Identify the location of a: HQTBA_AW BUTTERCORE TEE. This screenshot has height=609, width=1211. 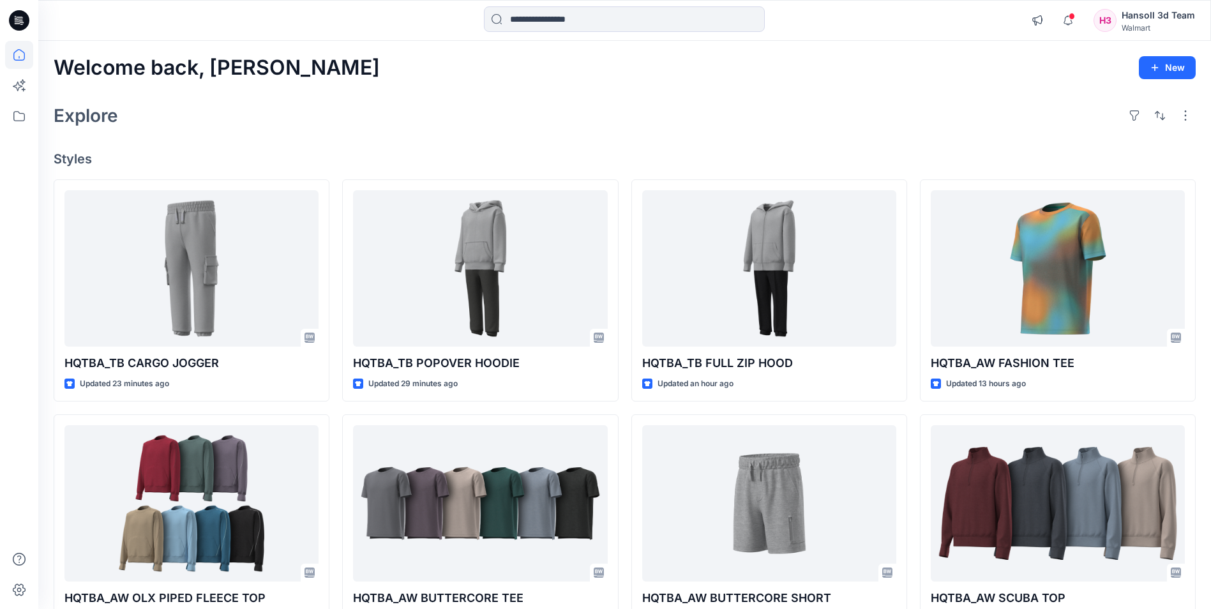
(480, 503).